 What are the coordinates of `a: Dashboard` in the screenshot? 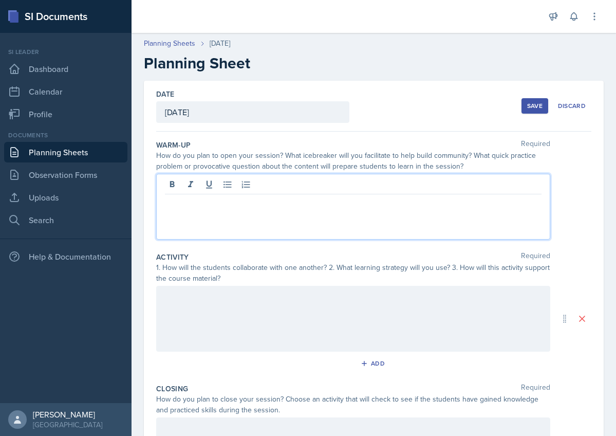 It's located at (66, 69).